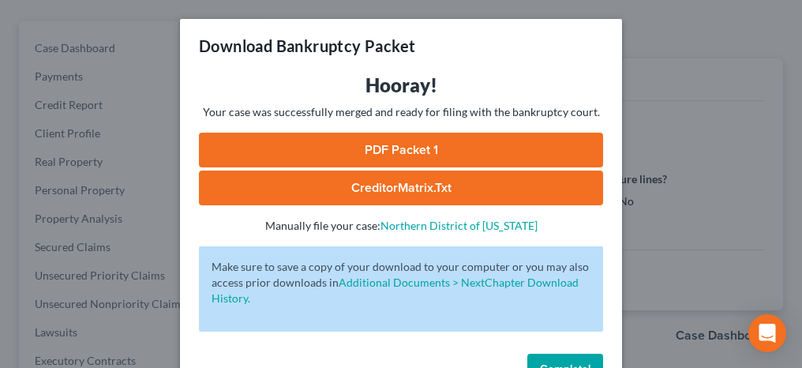 The image size is (802, 368). What do you see at coordinates (307, 46) in the screenshot?
I see `h3: Download Bankruptcy Packet` at bounding box center [307, 46].